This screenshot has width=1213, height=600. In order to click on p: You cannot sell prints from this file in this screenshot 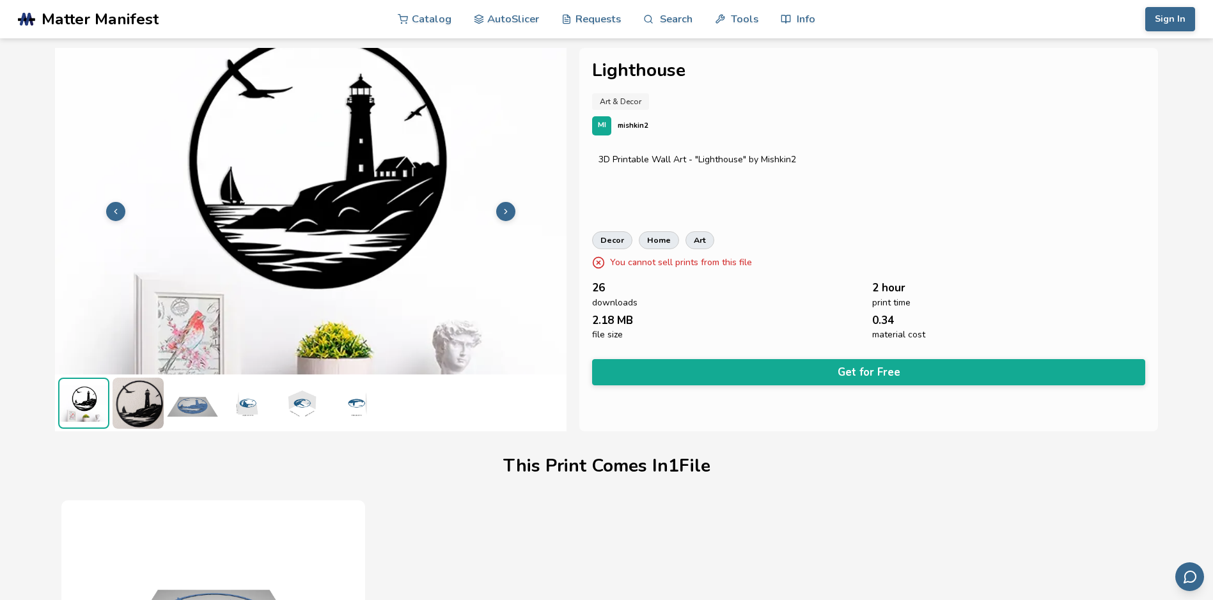, I will do `click(681, 262)`.